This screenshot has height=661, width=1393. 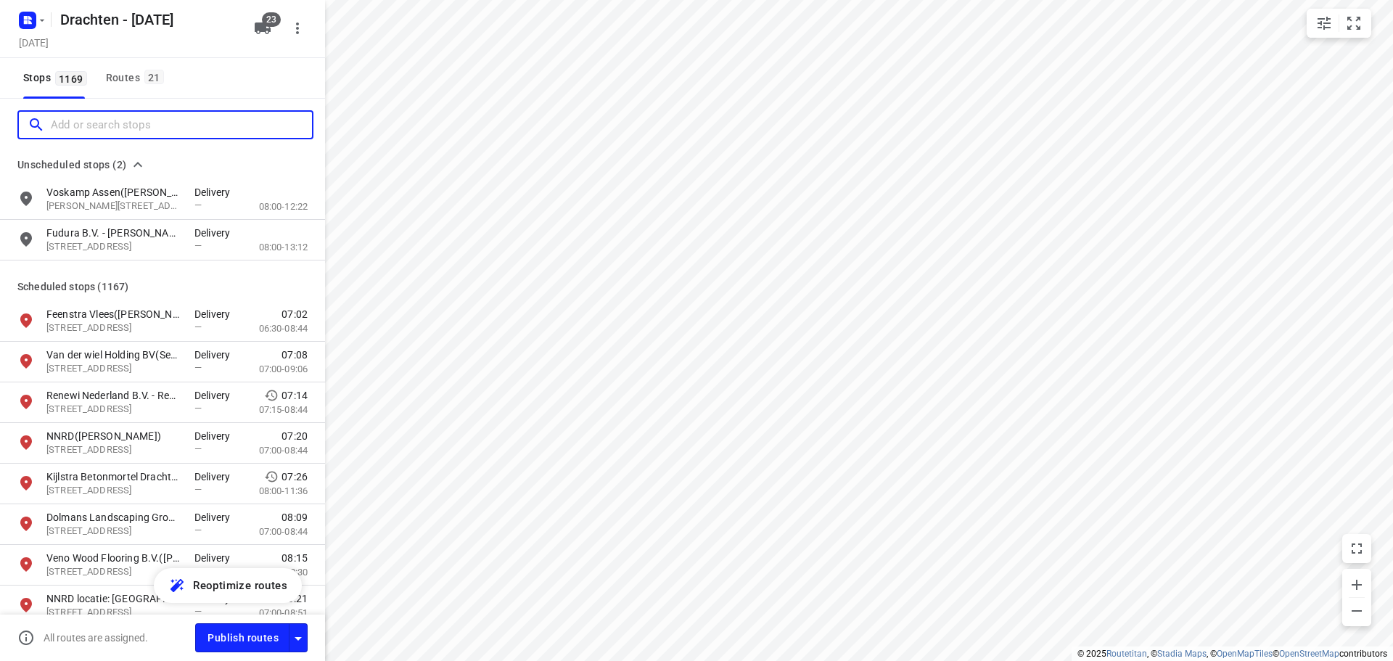 I want to click on button: More, so click(x=297, y=28).